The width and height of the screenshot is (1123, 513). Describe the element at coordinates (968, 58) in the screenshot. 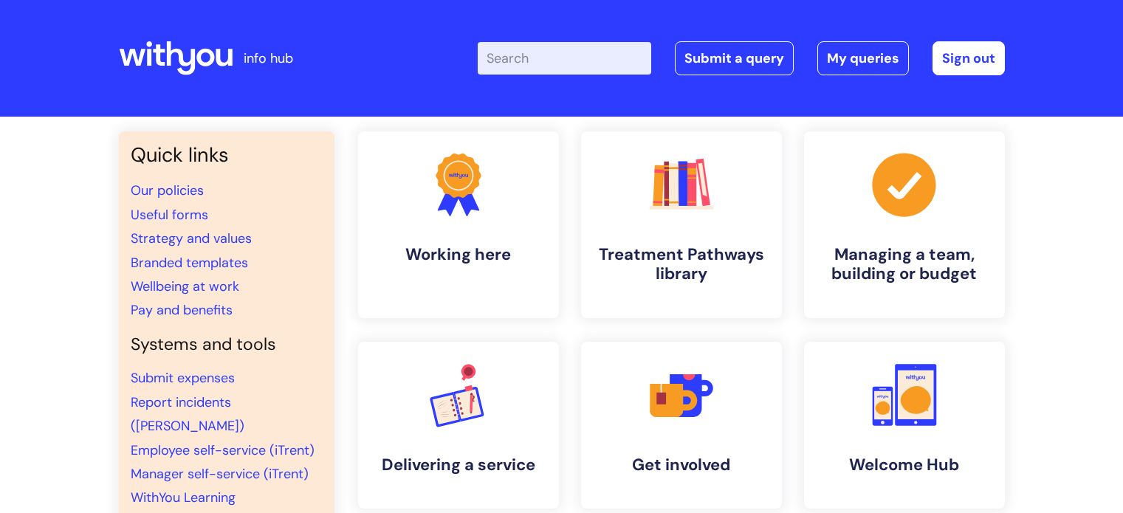

I see `a: Sign out` at that location.